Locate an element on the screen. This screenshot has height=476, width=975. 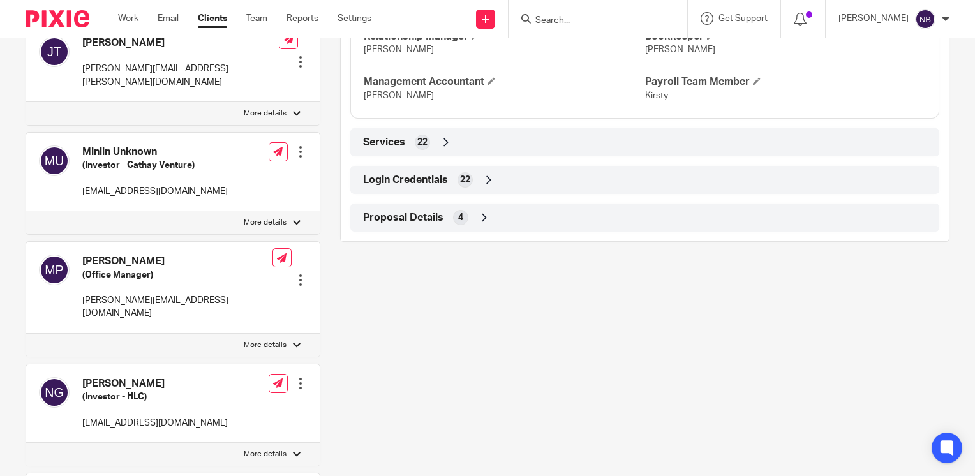
a: Clients is located at coordinates (213, 19).